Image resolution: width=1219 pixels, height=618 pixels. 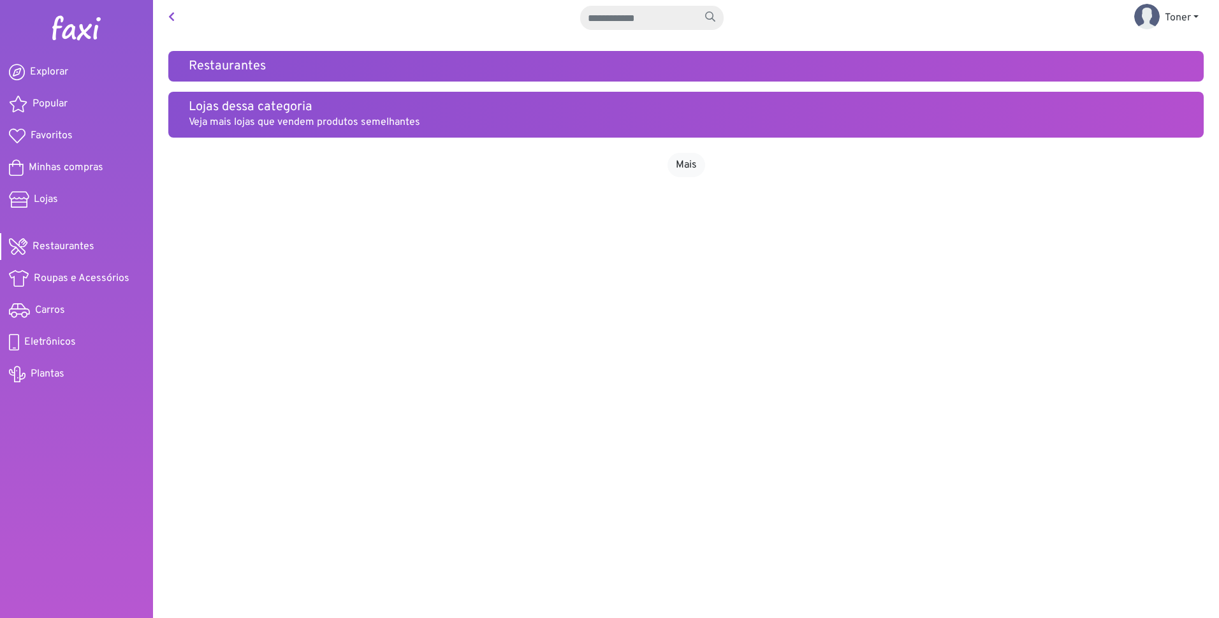 I want to click on span: Plantas, so click(x=47, y=374).